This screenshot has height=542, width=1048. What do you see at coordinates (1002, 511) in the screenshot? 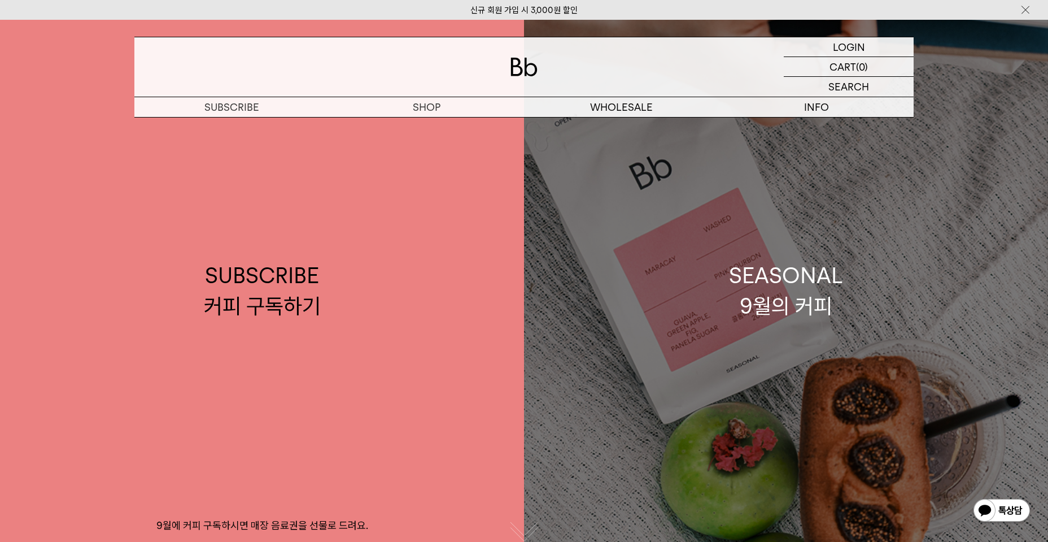
I see `img: 카카오톡 채널 1:1 채팅 버튼` at bounding box center [1002, 511].